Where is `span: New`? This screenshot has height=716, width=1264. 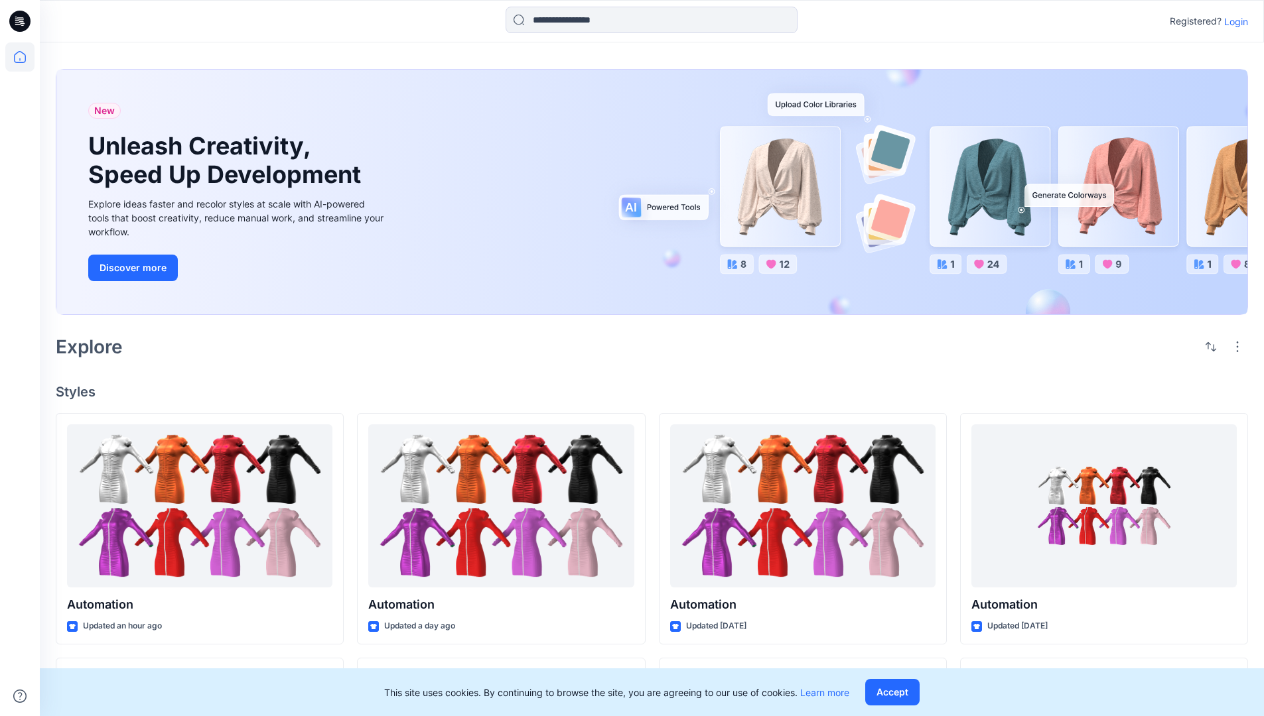
span: New is located at coordinates (104, 111).